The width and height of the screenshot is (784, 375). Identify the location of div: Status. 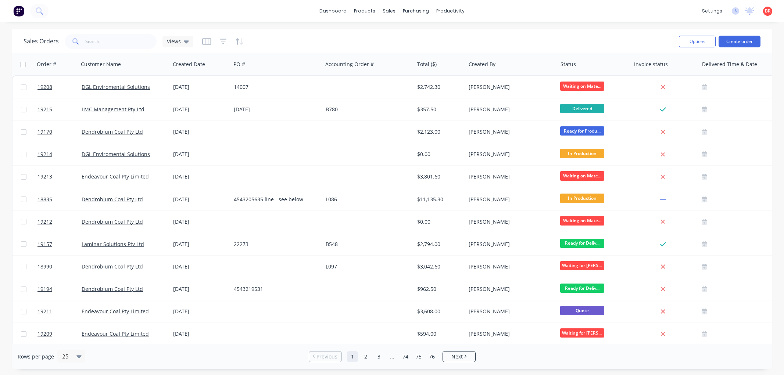
(568, 64).